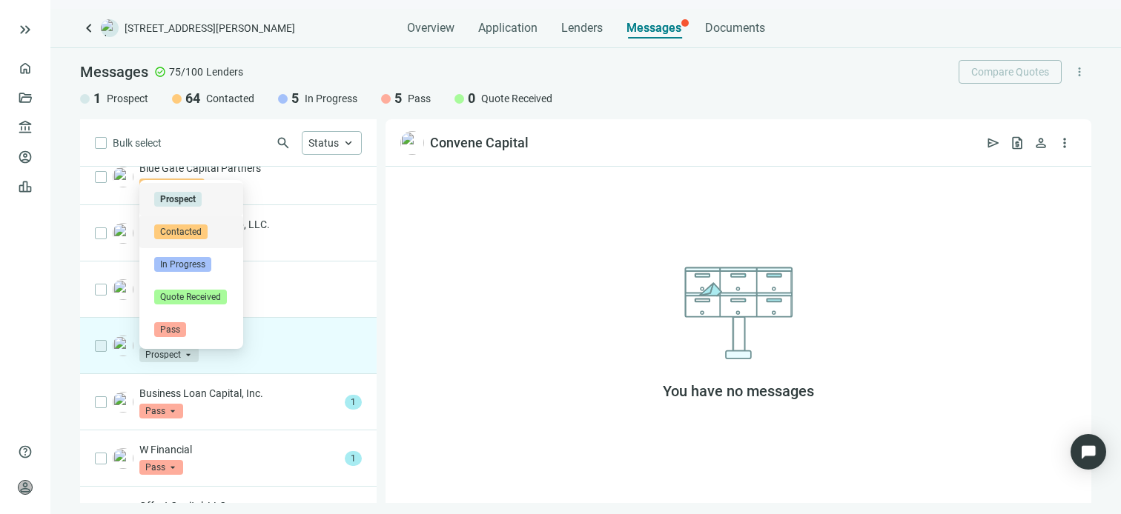 The width and height of the screenshot is (1121, 514). What do you see at coordinates (123, 403) in the screenshot?
I see `img: 41617ef4-b680-4ced-9fac-ff1adc5dfa1e` at bounding box center [123, 403].